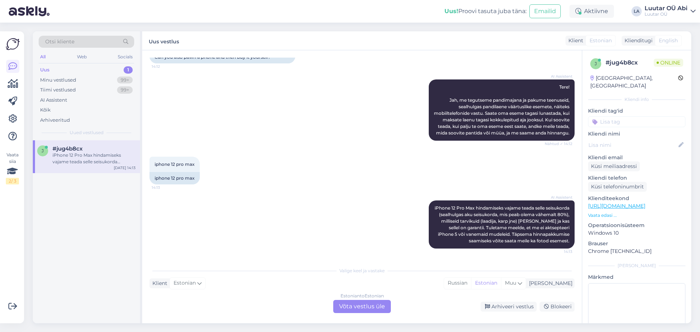 The image size is (700, 332). I want to click on span: Nähtud ✓ 14:12, so click(558, 144).